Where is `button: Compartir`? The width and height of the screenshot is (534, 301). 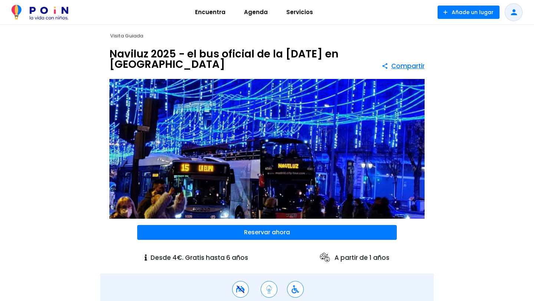
button: Compartir is located at coordinates (403, 66).